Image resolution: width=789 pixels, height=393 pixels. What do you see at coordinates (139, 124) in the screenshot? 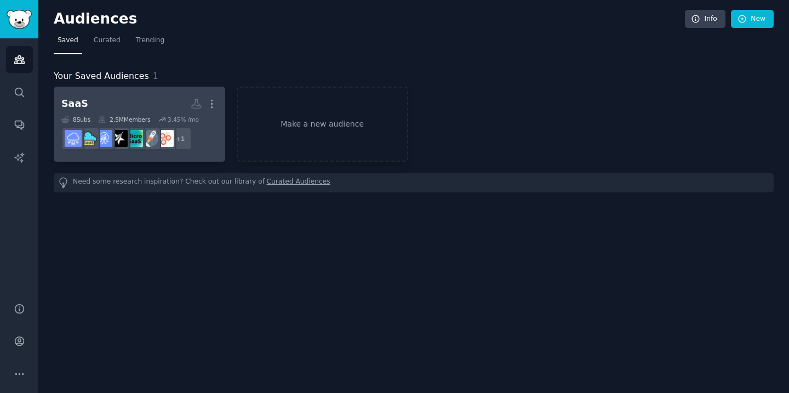
I see `a: SaaS8Subs2.5MMembers3.45% /mo+1GrowthHackingstartupsmicrosaasSaaSMarketingSaaSSalesmicro_saasSaaS` at bounding box center [139, 124].